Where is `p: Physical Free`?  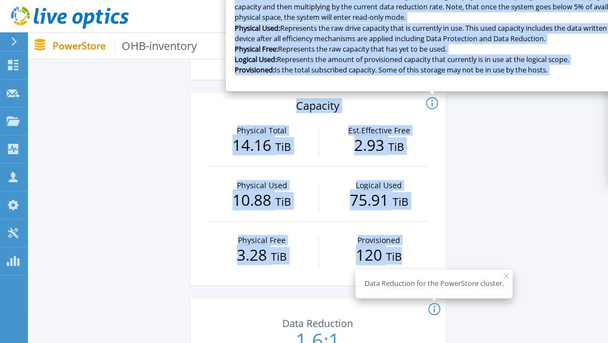 p: Physical Free is located at coordinates (261, 240).